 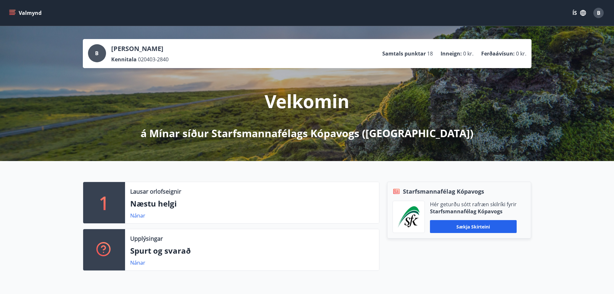 I want to click on p: Velkomin, so click(x=307, y=101).